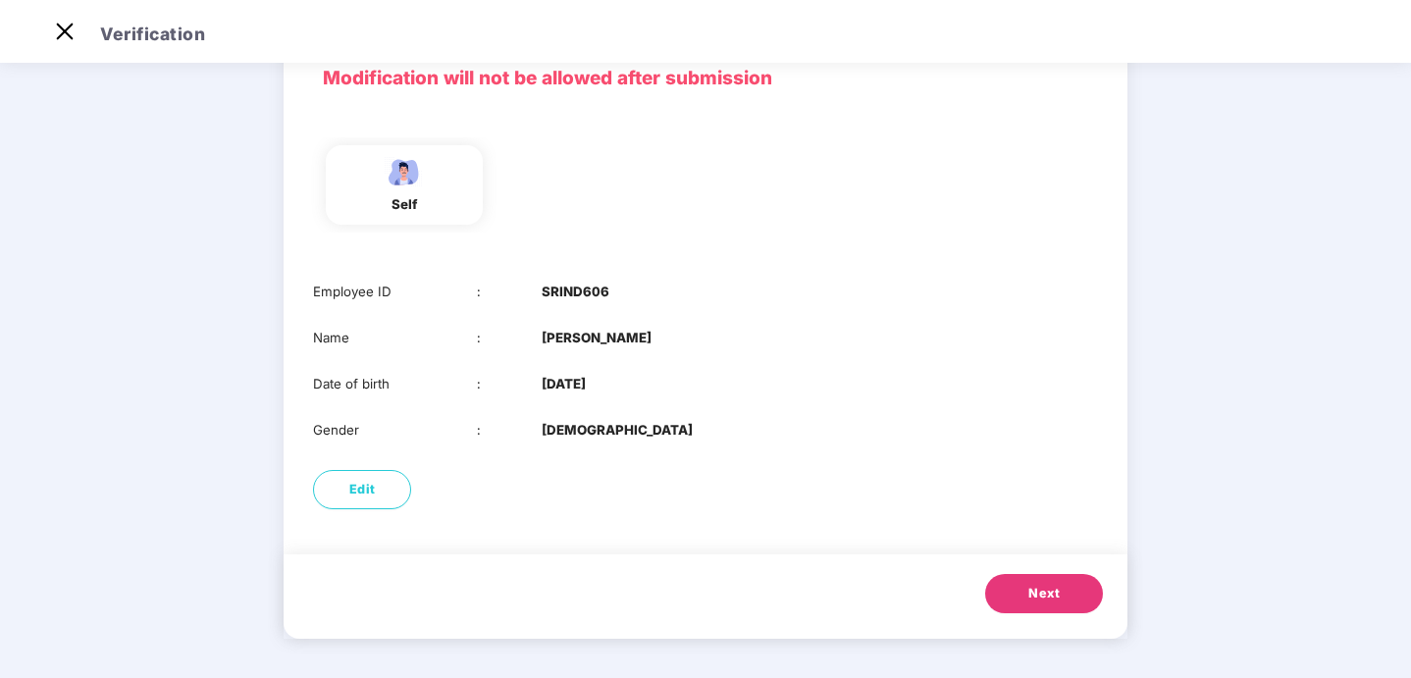 The width and height of the screenshot is (1411, 678). Describe the element at coordinates (705, 78) in the screenshot. I see `p: Modification will not be allowed after submission` at that location.